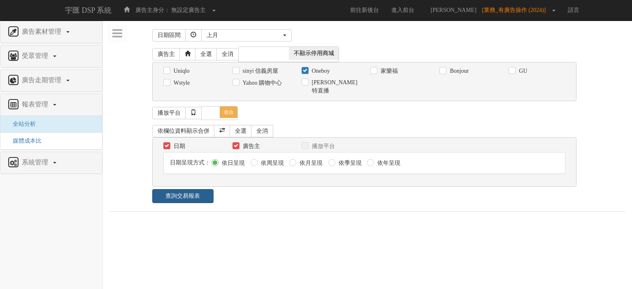 The width and height of the screenshot is (632, 289). What do you see at coordinates (36, 162) in the screenshot?
I see `span: 系統管理` at bounding box center [36, 162].